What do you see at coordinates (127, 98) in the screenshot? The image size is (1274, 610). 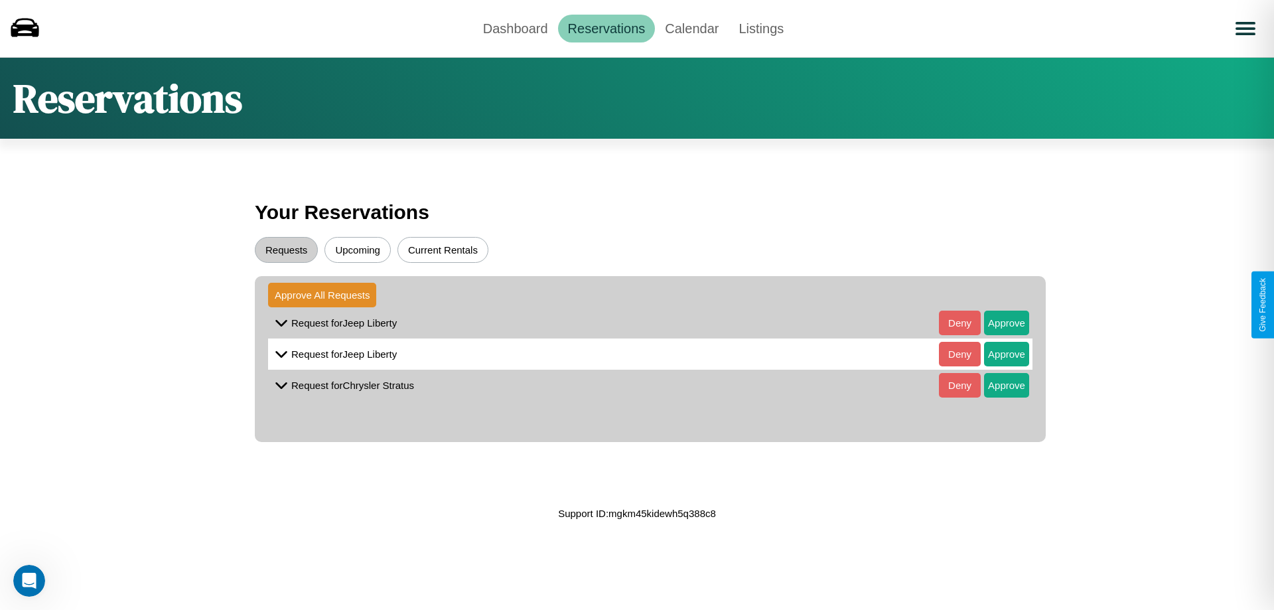 I see `h1: Reservations` at bounding box center [127, 98].